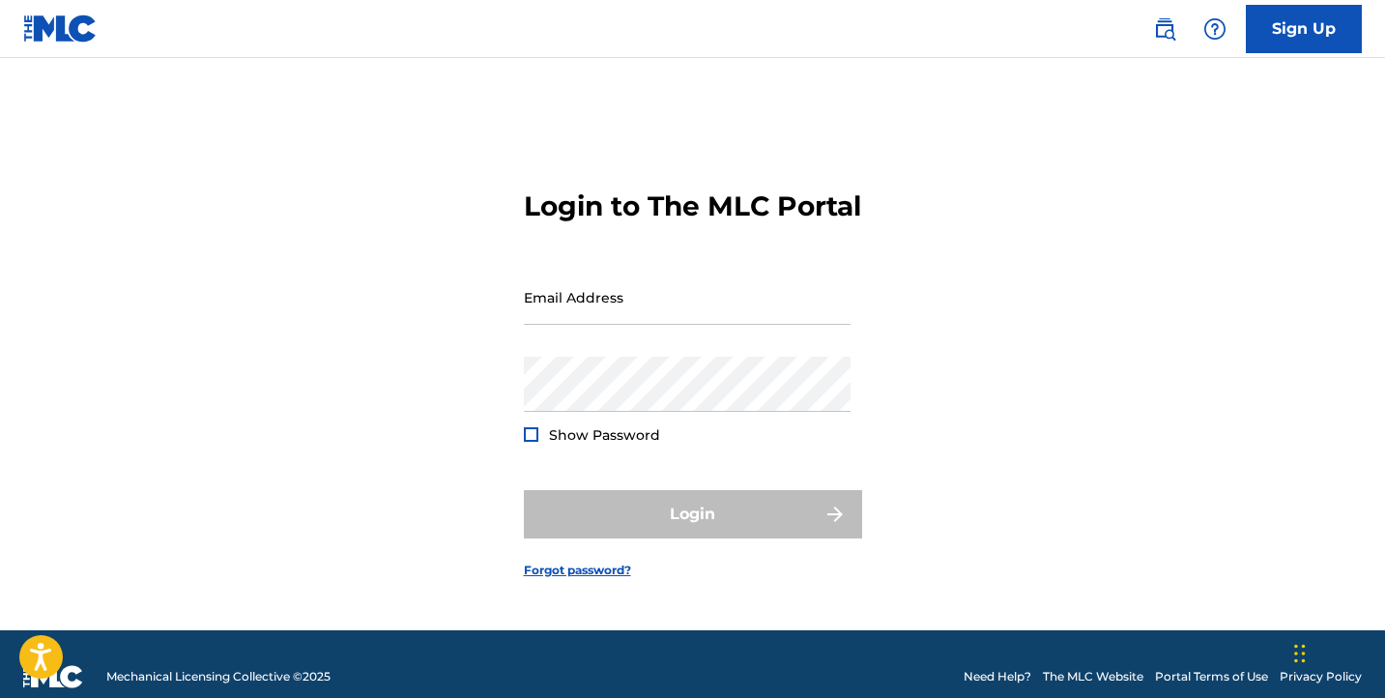 The height and width of the screenshot is (698, 1385). Describe the element at coordinates (1215, 29) in the screenshot. I see `div: Help` at that location.